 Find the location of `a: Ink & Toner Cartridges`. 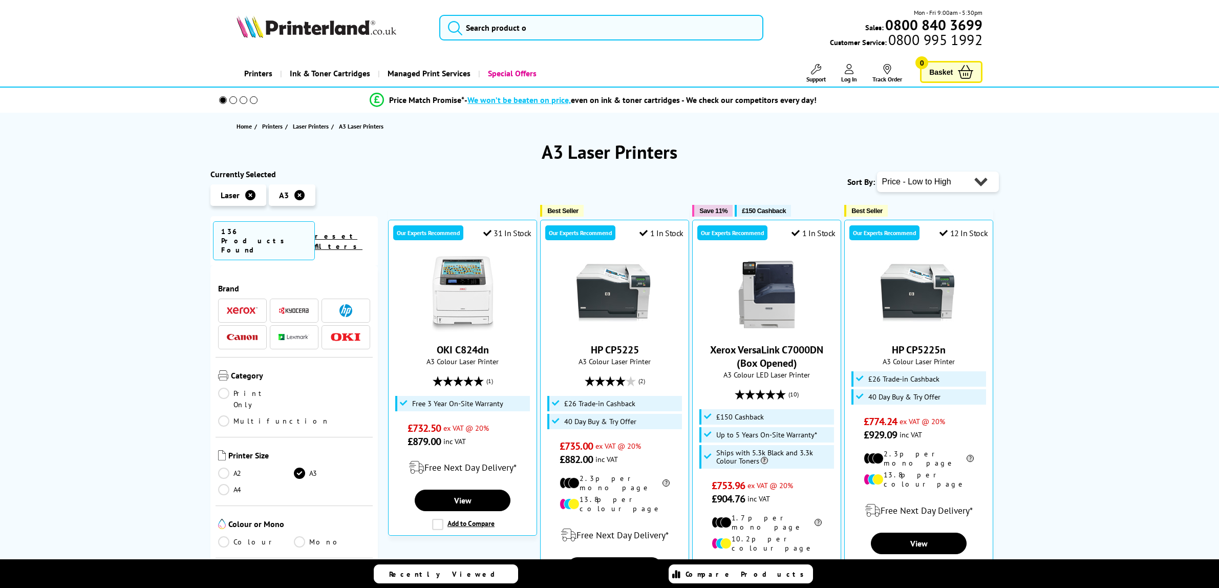

a: Ink & Toner Cartridges is located at coordinates (329, 73).